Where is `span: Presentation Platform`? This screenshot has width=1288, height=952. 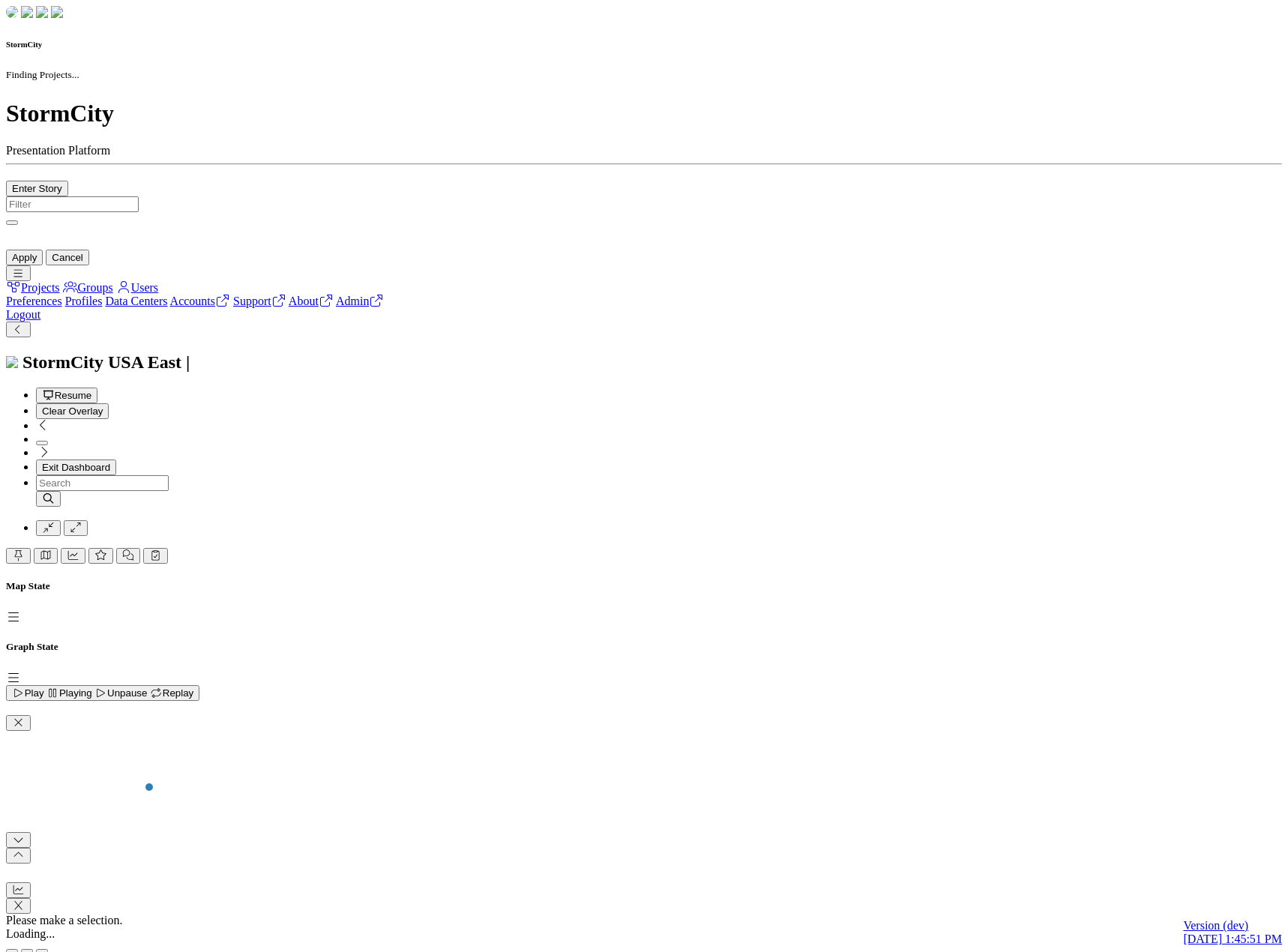 span: Presentation Platform is located at coordinates (58, 150).